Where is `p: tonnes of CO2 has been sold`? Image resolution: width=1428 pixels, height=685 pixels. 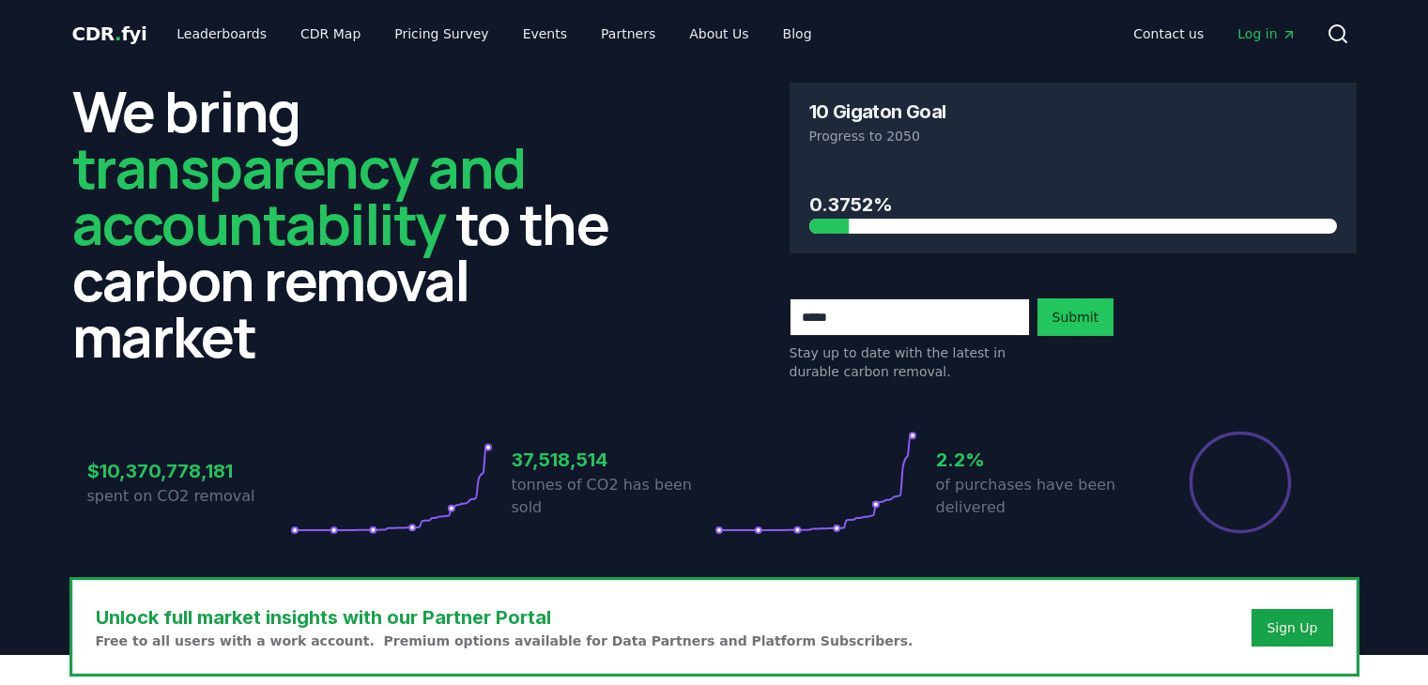 p: tonnes of CO2 has been sold is located at coordinates (613, 497).